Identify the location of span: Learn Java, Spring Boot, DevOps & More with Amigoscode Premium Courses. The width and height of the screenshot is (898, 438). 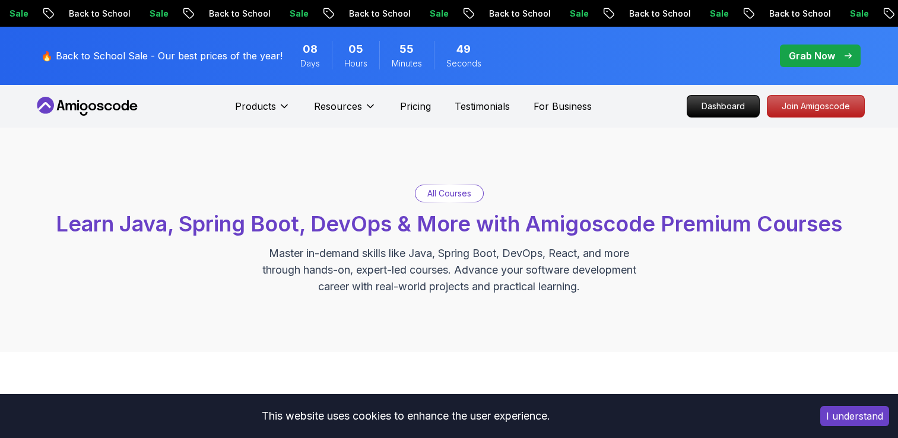
(449, 224).